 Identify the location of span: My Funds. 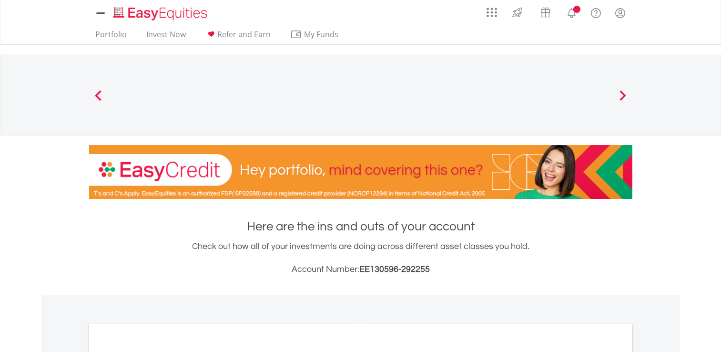
(321, 34).